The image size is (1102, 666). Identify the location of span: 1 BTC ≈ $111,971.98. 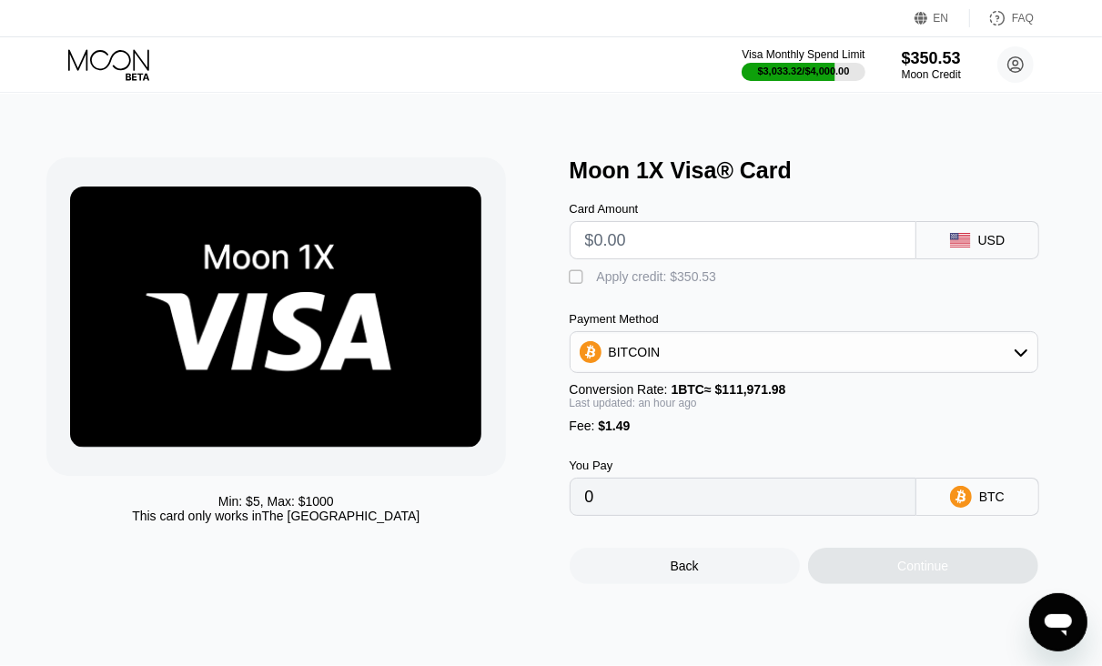
(729, 390).